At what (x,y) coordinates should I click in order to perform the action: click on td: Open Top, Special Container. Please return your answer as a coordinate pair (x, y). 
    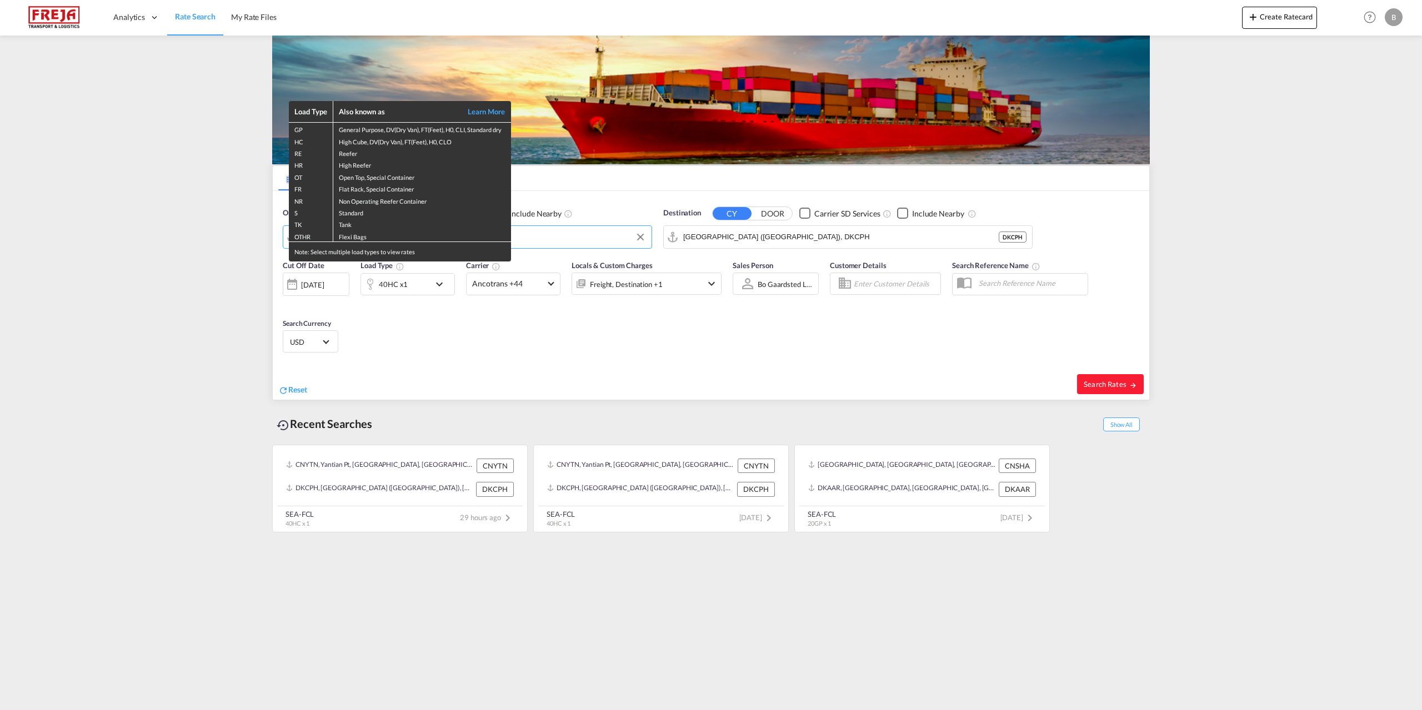
    Looking at the image, I should click on (422, 176).